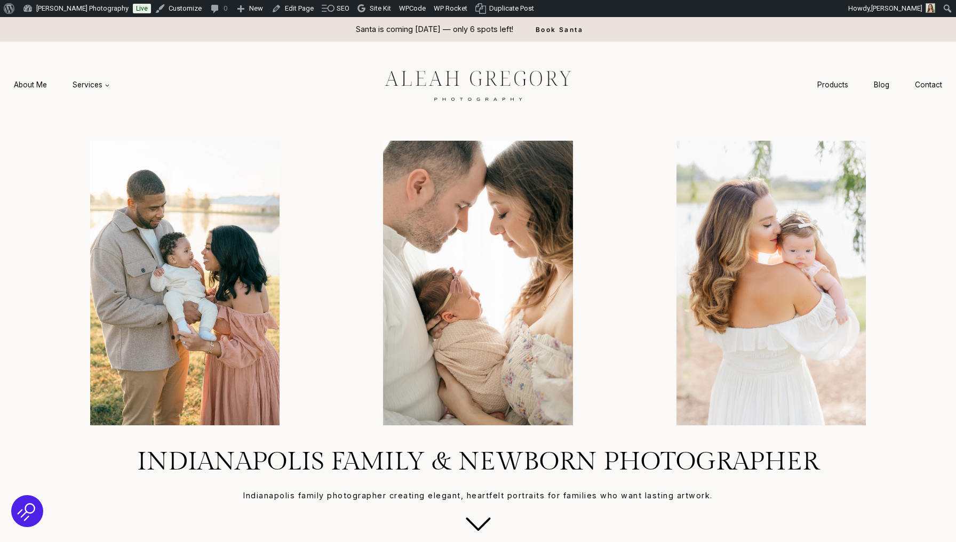 This screenshot has height=542, width=956. What do you see at coordinates (91, 85) in the screenshot?
I see `a: Services` at bounding box center [91, 85].